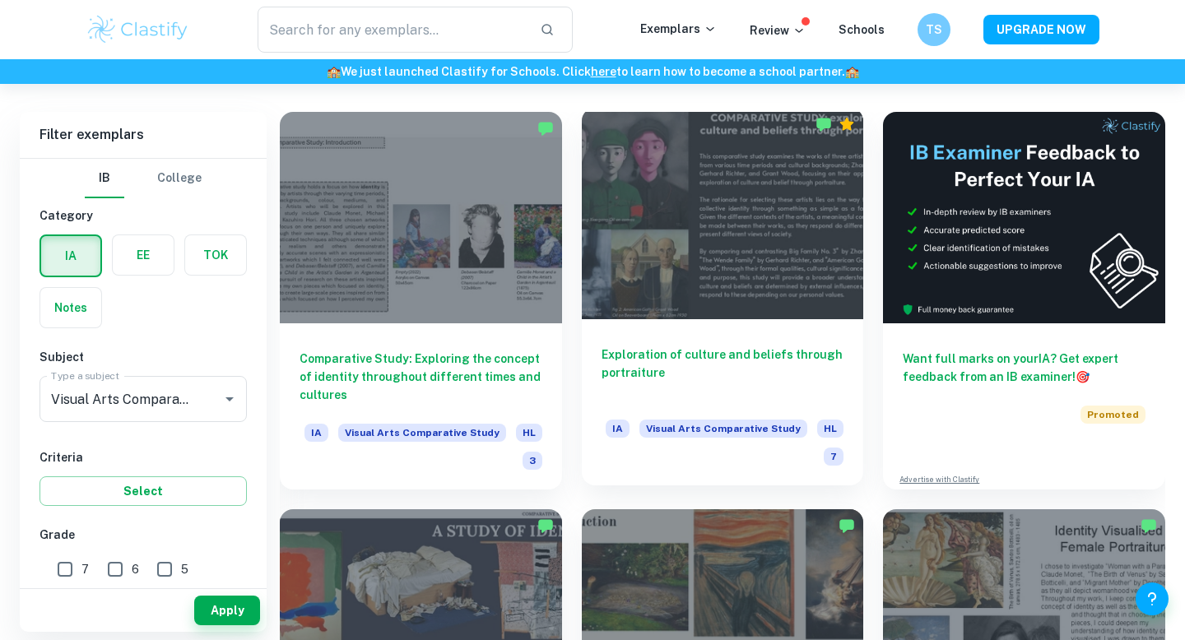 This screenshot has width=1185, height=640. I want to click on h6: Comparative Study: Exploring the concept of identity throughout different times and cultures, so click(420, 377).